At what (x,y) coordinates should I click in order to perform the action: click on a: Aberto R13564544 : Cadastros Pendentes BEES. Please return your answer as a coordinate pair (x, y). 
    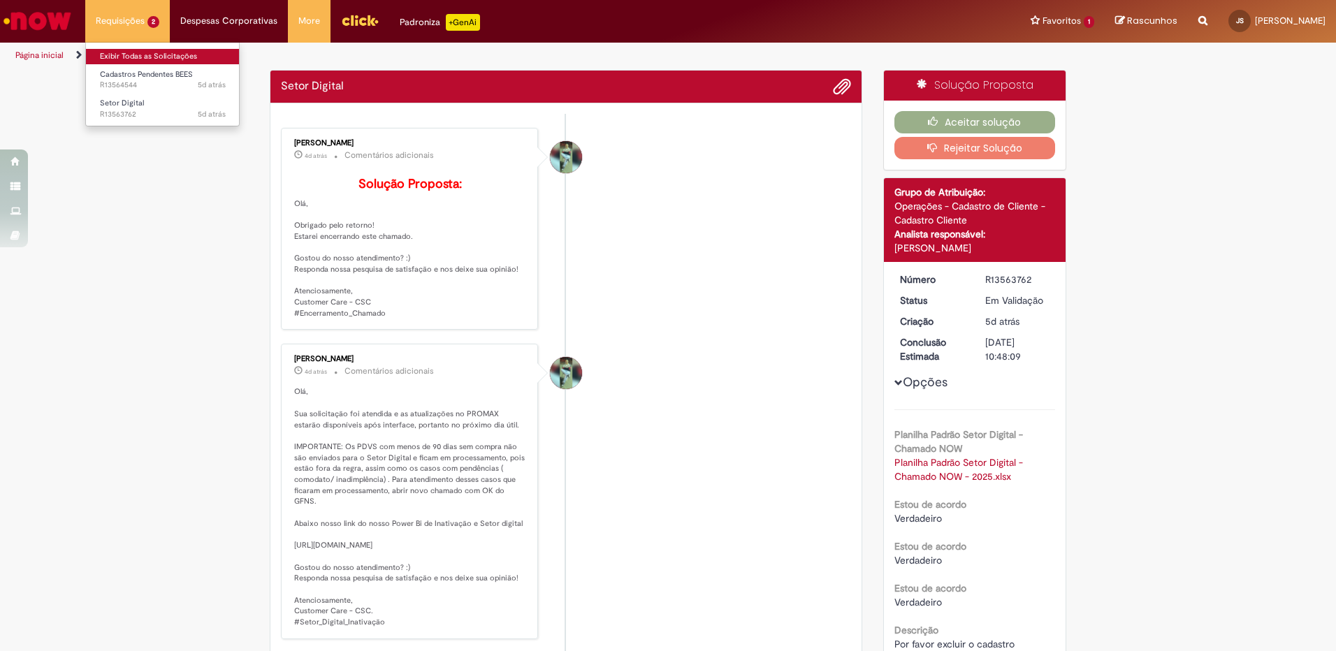
    Looking at the image, I should click on (163, 80).